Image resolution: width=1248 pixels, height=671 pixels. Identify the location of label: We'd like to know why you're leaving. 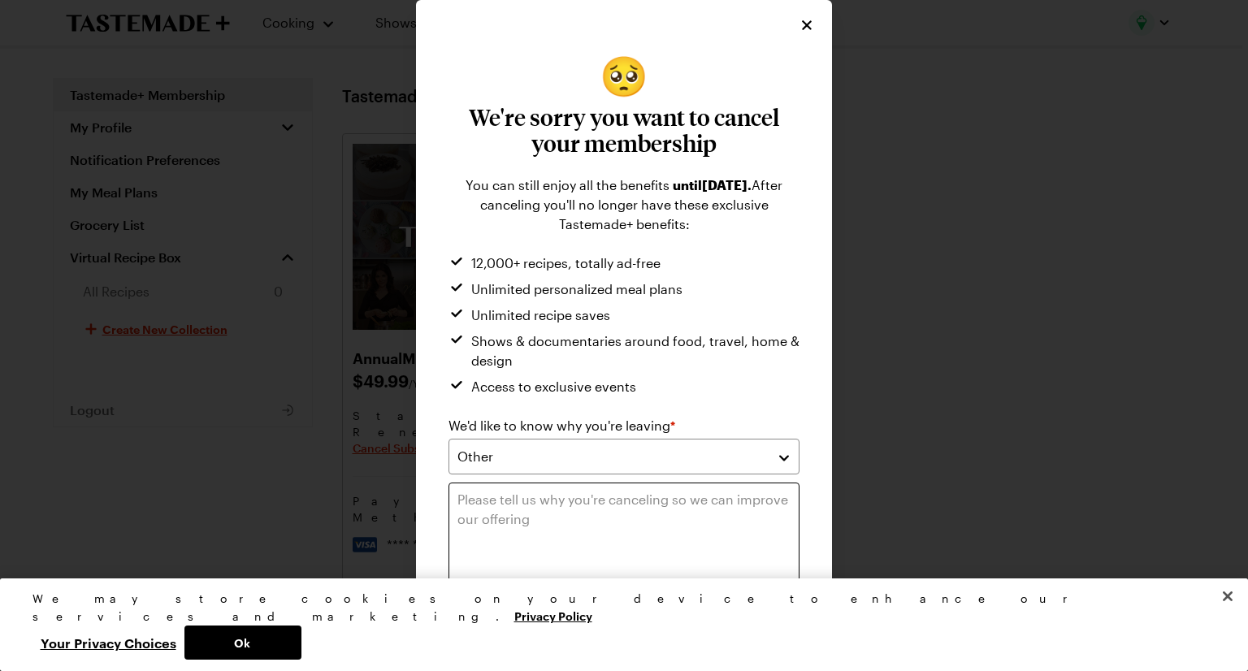
(562, 426).